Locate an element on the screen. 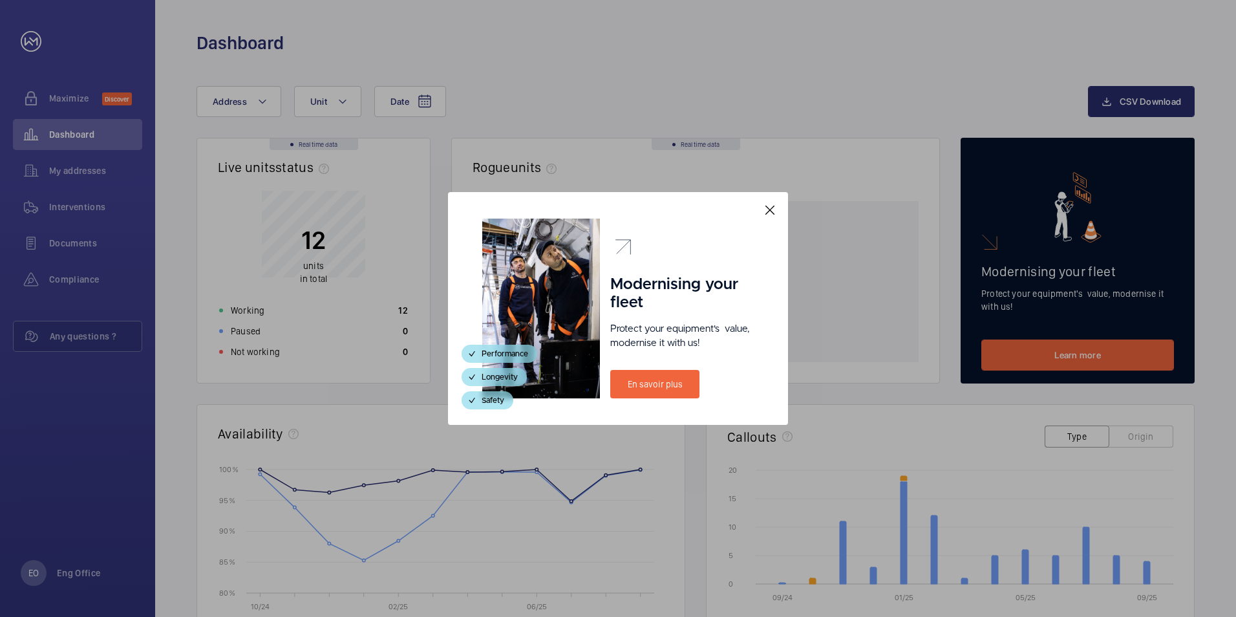 Image resolution: width=1236 pixels, height=617 pixels. div: Performance is located at coordinates (499, 354).